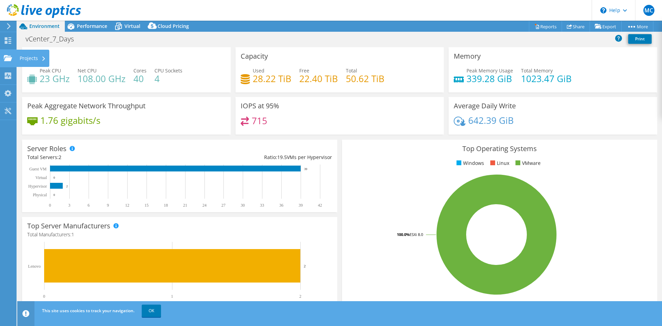 The image size is (662, 326). I want to click on span: Net CPU, so click(87, 70).